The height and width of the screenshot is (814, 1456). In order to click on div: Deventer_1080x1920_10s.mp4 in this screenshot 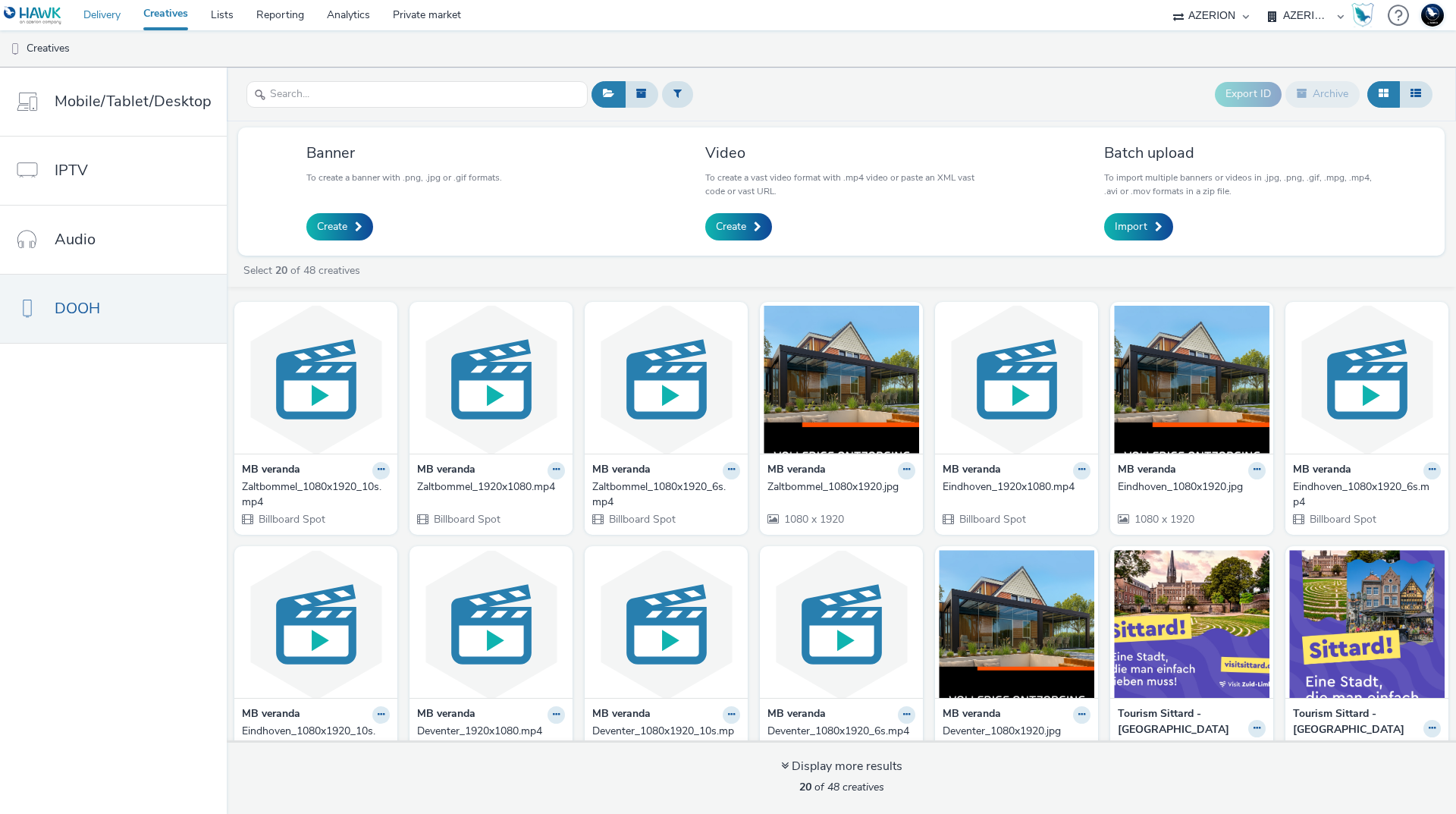, I will do `click(663, 738)`.